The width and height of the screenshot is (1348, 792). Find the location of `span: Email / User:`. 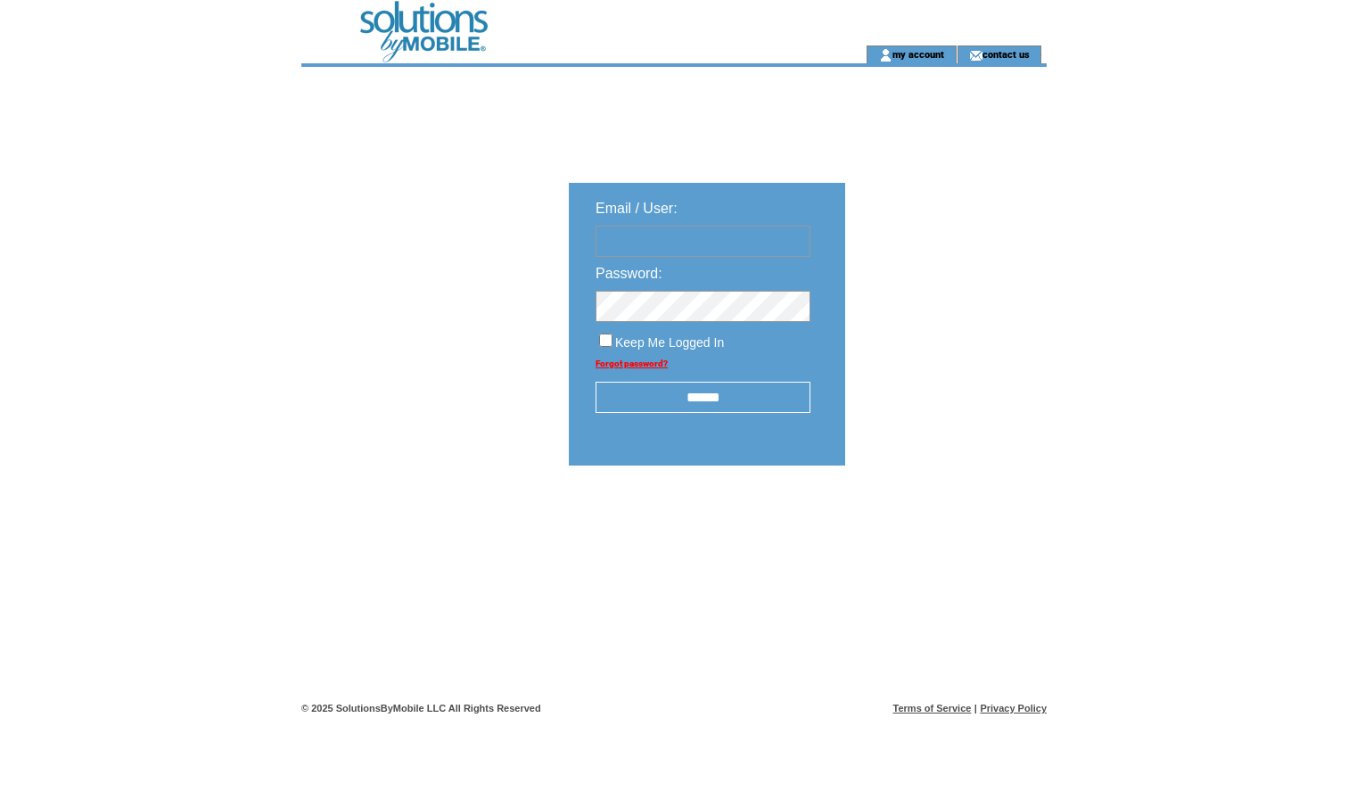

span: Email / User: is located at coordinates (637, 208).